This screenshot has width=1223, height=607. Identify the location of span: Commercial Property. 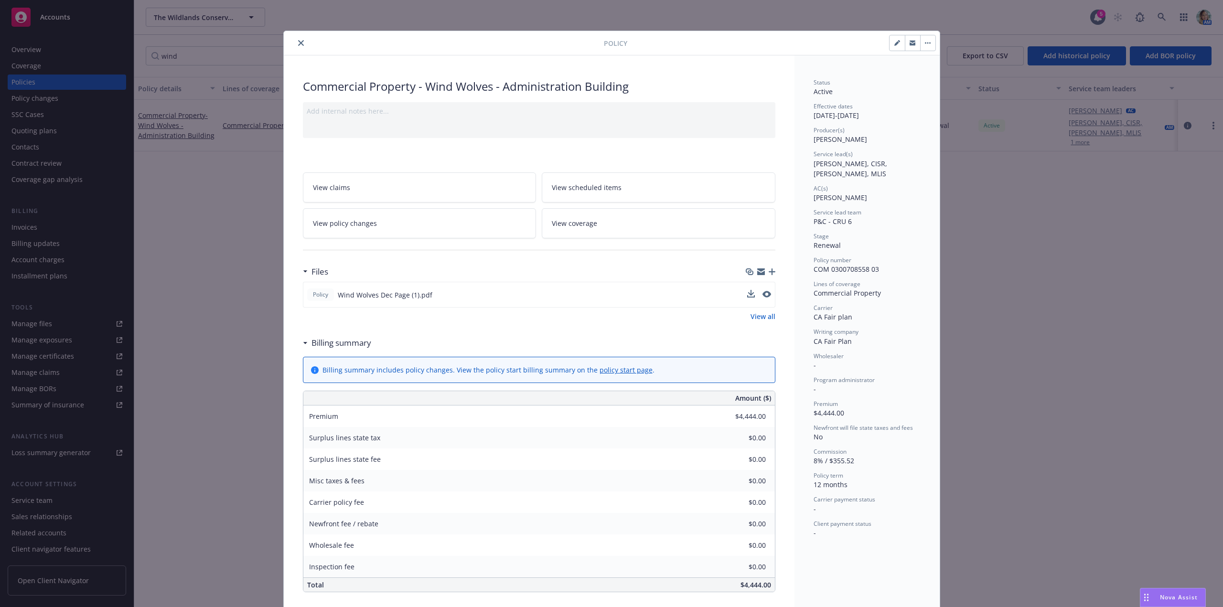
(847, 293).